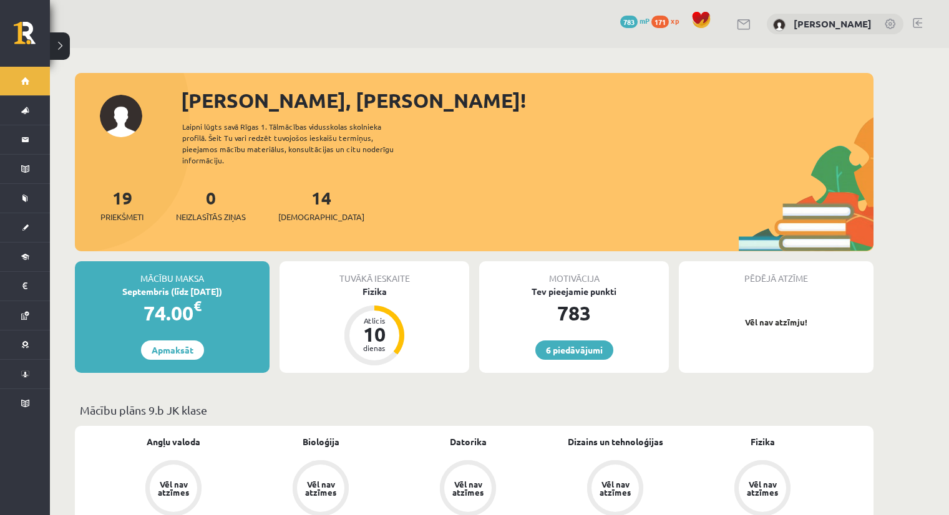 This screenshot has width=949, height=515. Describe the element at coordinates (675, 21) in the screenshot. I see `span: xp` at that location.